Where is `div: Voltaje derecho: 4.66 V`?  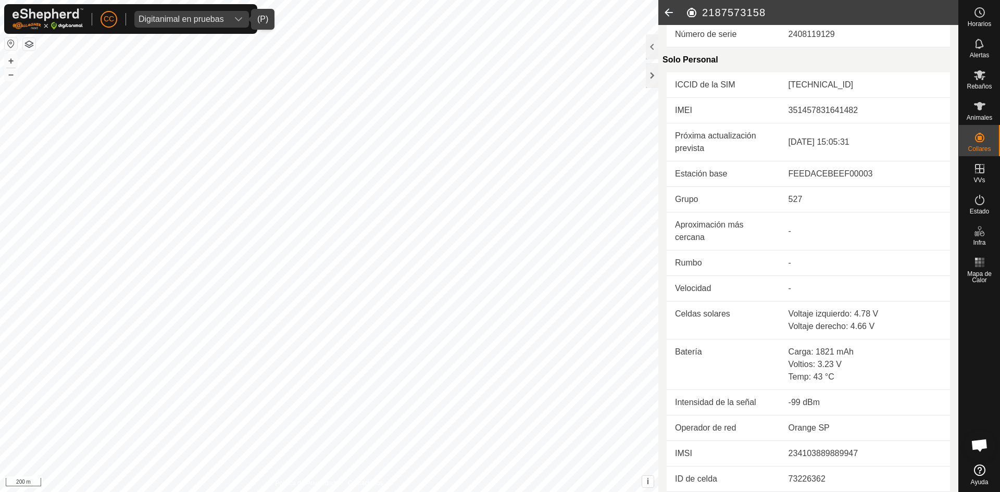 div: Voltaje derecho: 4.66 V is located at coordinates (865, 327).